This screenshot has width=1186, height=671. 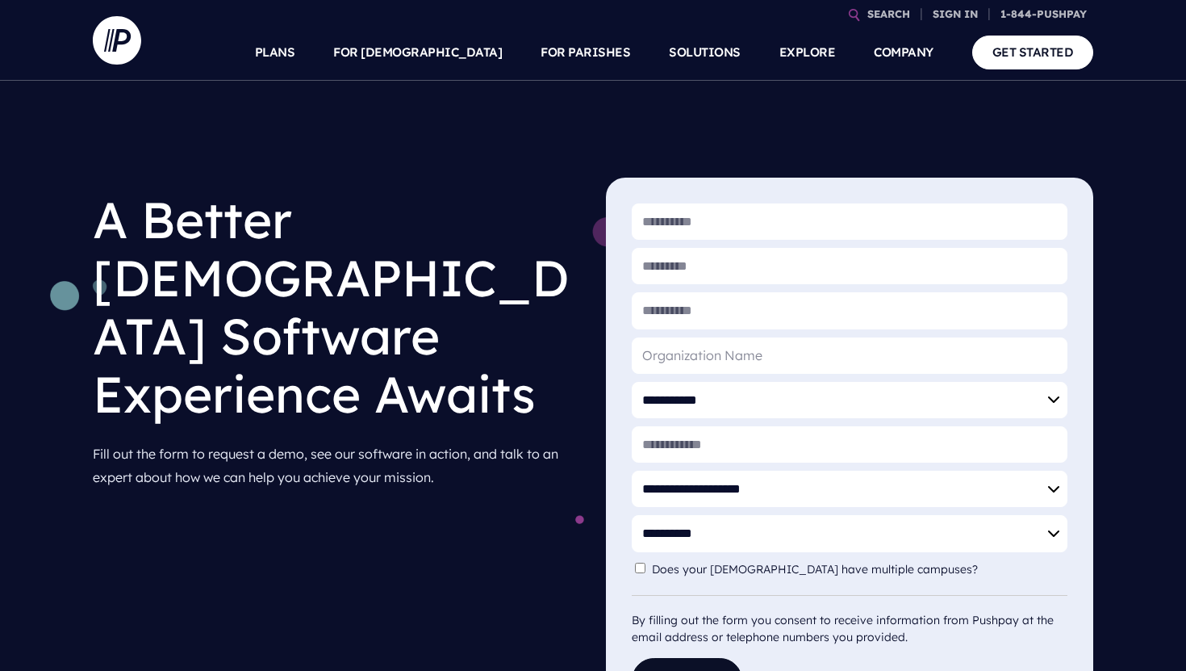 What do you see at coordinates (850, 620) in the screenshot?
I see `div: By filling out the form you consent to receive information from Pushpay at the email address or t...` at bounding box center [850, 620].